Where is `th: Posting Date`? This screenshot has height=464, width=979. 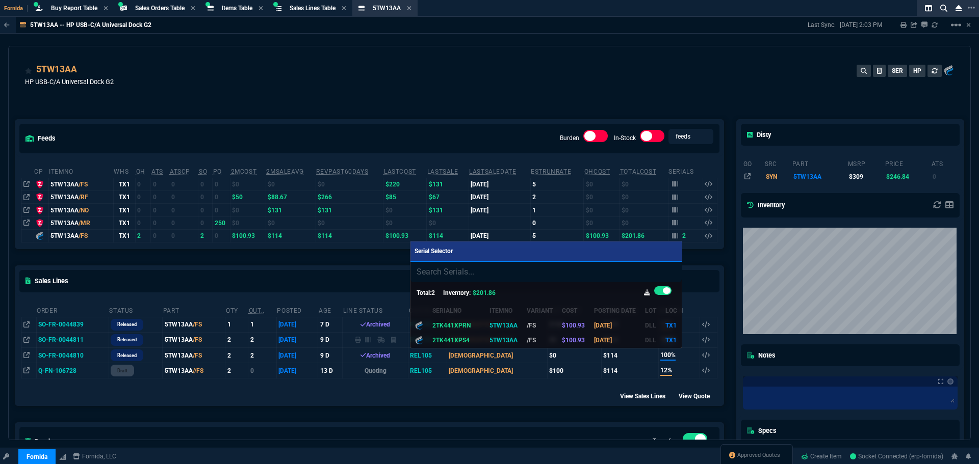
th: Posting Date is located at coordinates (615, 311).